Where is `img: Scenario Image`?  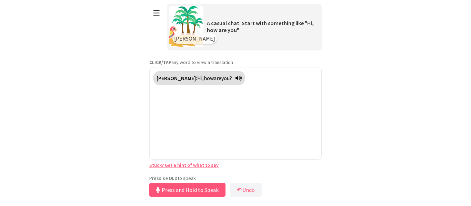
img: Scenario Image is located at coordinates (186, 27).